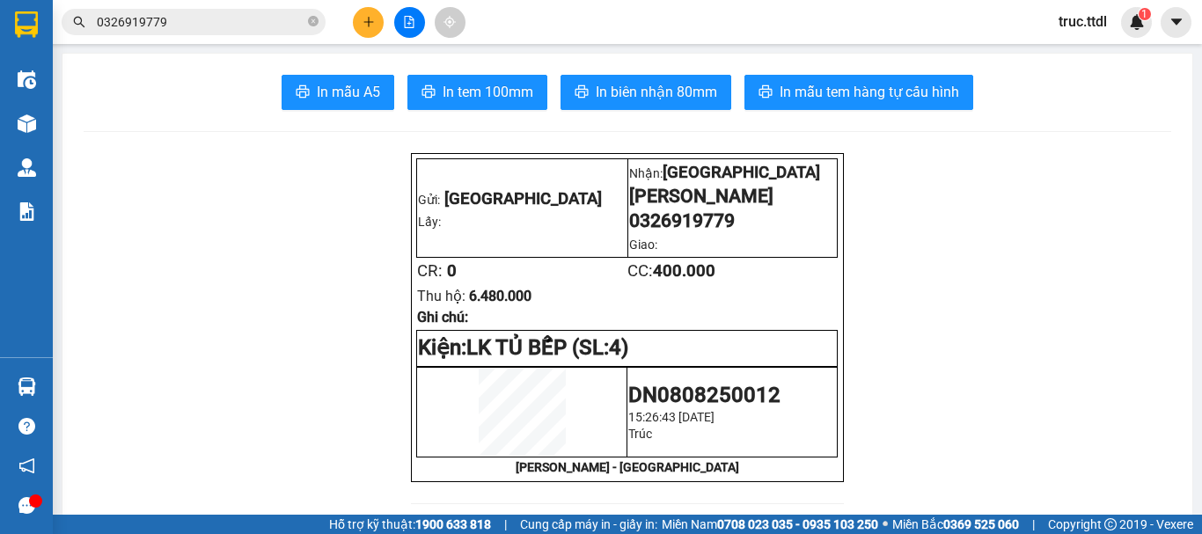  I want to click on button: aim, so click(450, 22).